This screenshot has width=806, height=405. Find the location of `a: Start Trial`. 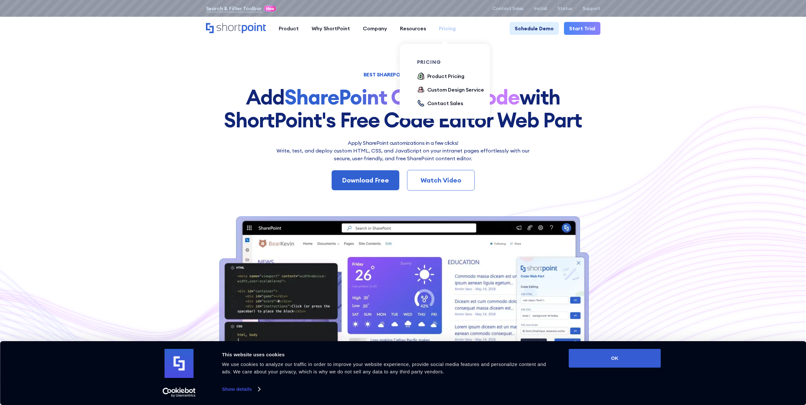

a: Start Trial is located at coordinates (582, 28).